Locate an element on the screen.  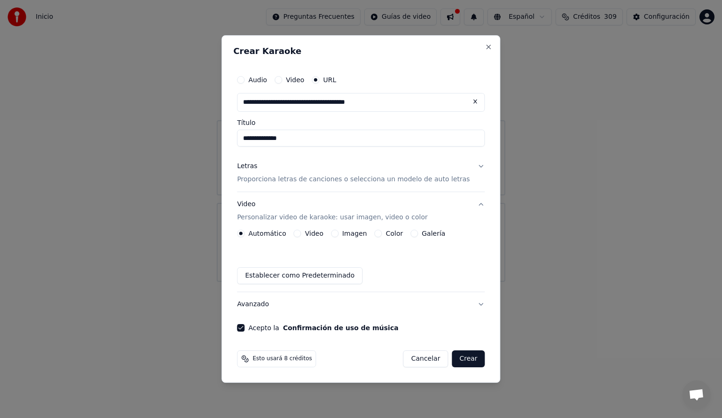
button: LetrasProporciona letras de canciones o selecciona un modelo de auto letras is located at coordinates (361, 173).